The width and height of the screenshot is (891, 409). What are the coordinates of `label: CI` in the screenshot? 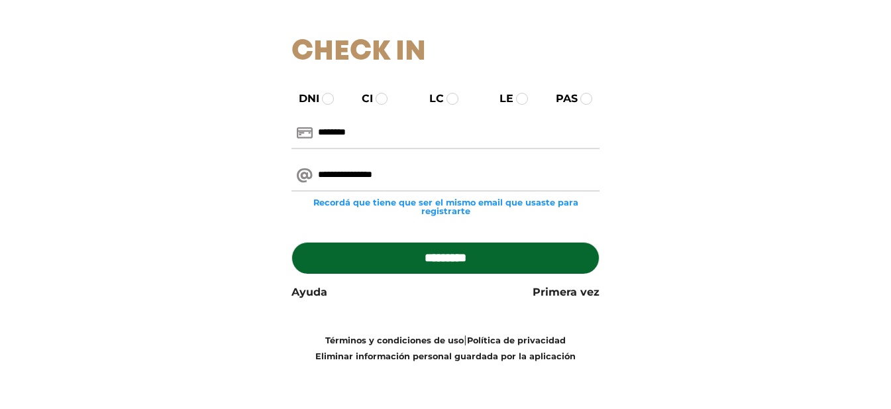 It's located at (361, 99).